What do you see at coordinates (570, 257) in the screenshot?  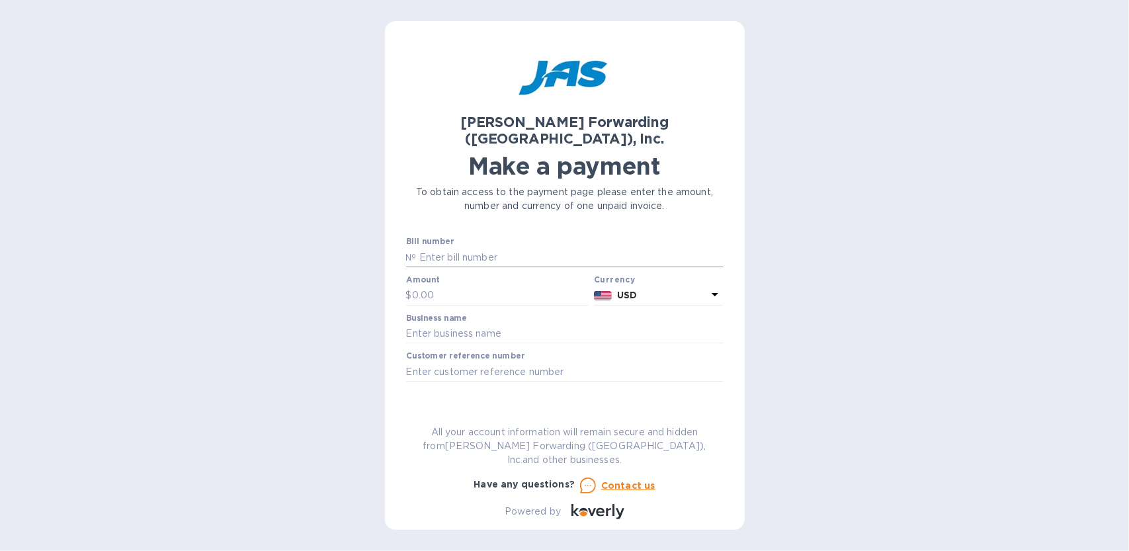 I see `input: Enter bill number` at bounding box center [570, 257].